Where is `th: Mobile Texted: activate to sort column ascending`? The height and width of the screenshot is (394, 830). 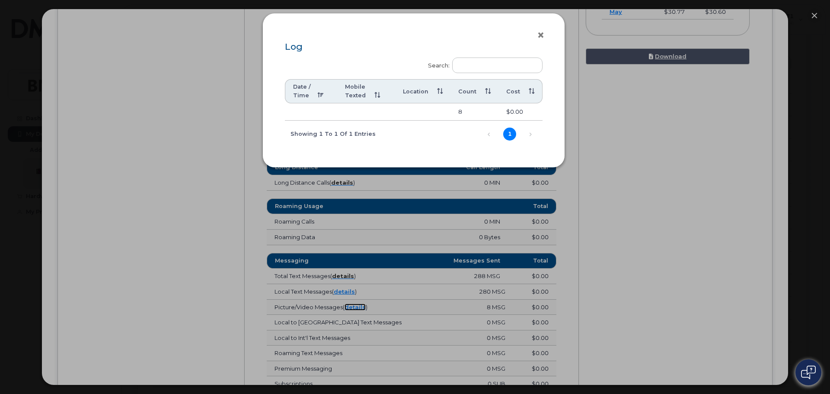
th: Mobile Texted: activate to sort column ascending is located at coordinates (366, 91).